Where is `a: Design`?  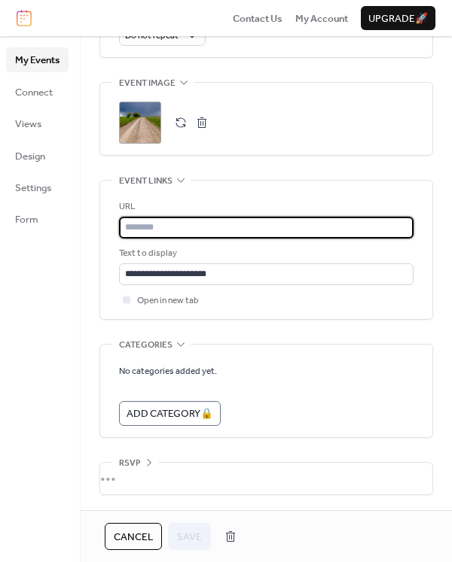
a: Design is located at coordinates (37, 156).